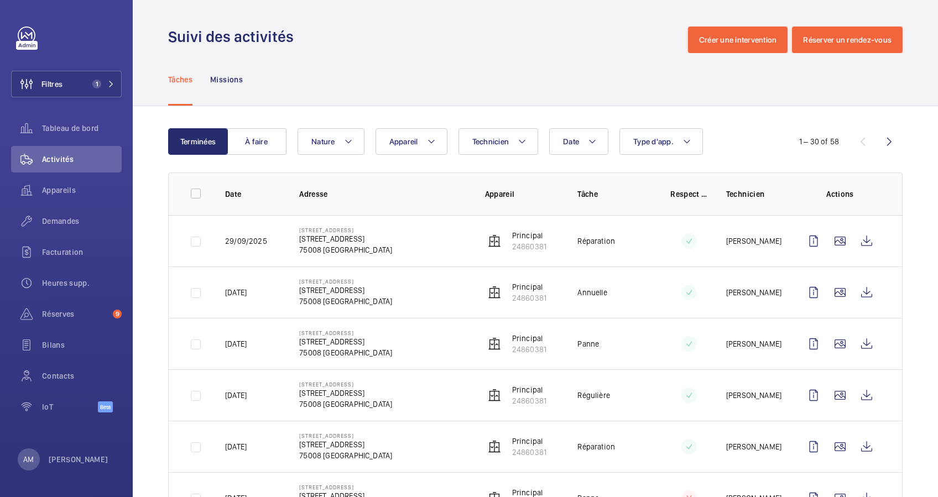 This screenshot has height=497, width=938. What do you see at coordinates (198, 142) in the screenshot?
I see `button: Terminées` at bounding box center [198, 142].